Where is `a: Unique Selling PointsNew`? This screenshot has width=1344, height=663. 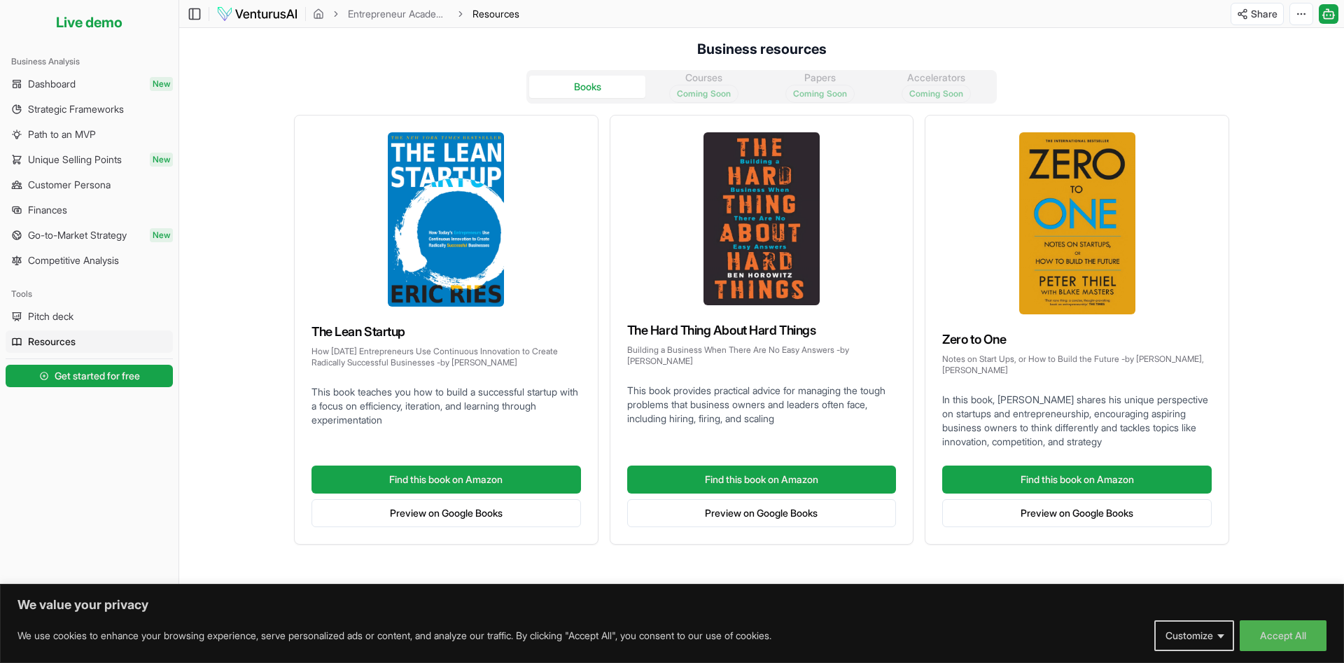 a: Unique Selling PointsNew is located at coordinates (89, 160).